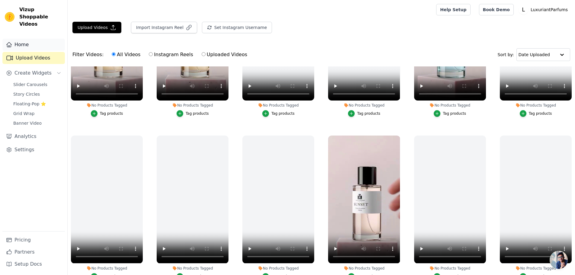 The height and width of the screenshot is (275, 575). What do you see at coordinates (41, 17) in the screenshot?
I see `span: Vizup Shoppable Videos` at bounding box center [41, 17].